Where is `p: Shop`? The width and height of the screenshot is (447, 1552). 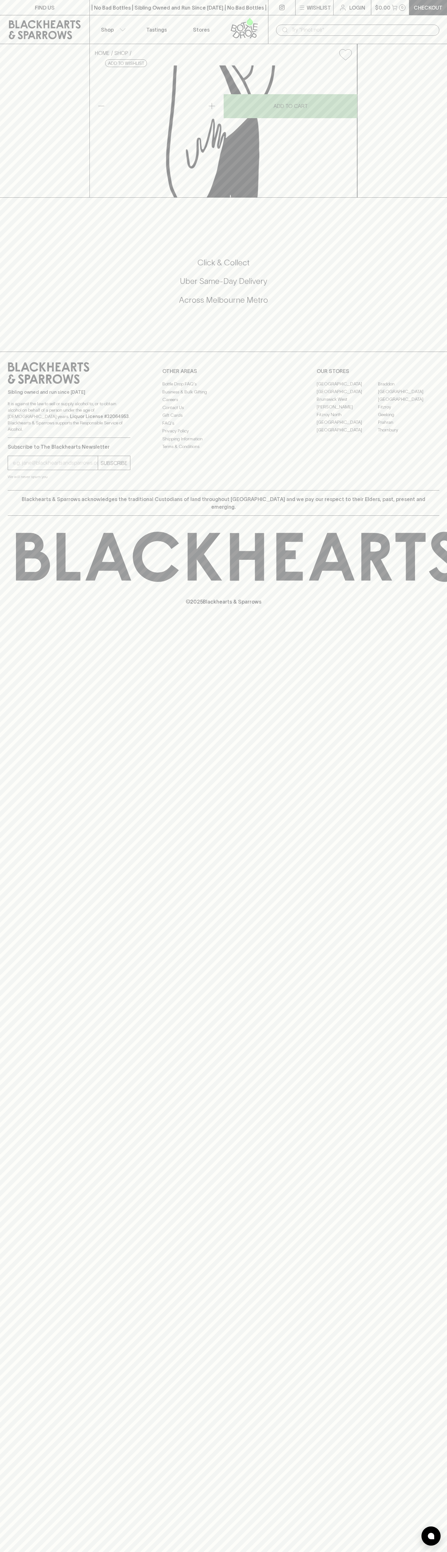 p: Shop is located at coordinates (107, 30).